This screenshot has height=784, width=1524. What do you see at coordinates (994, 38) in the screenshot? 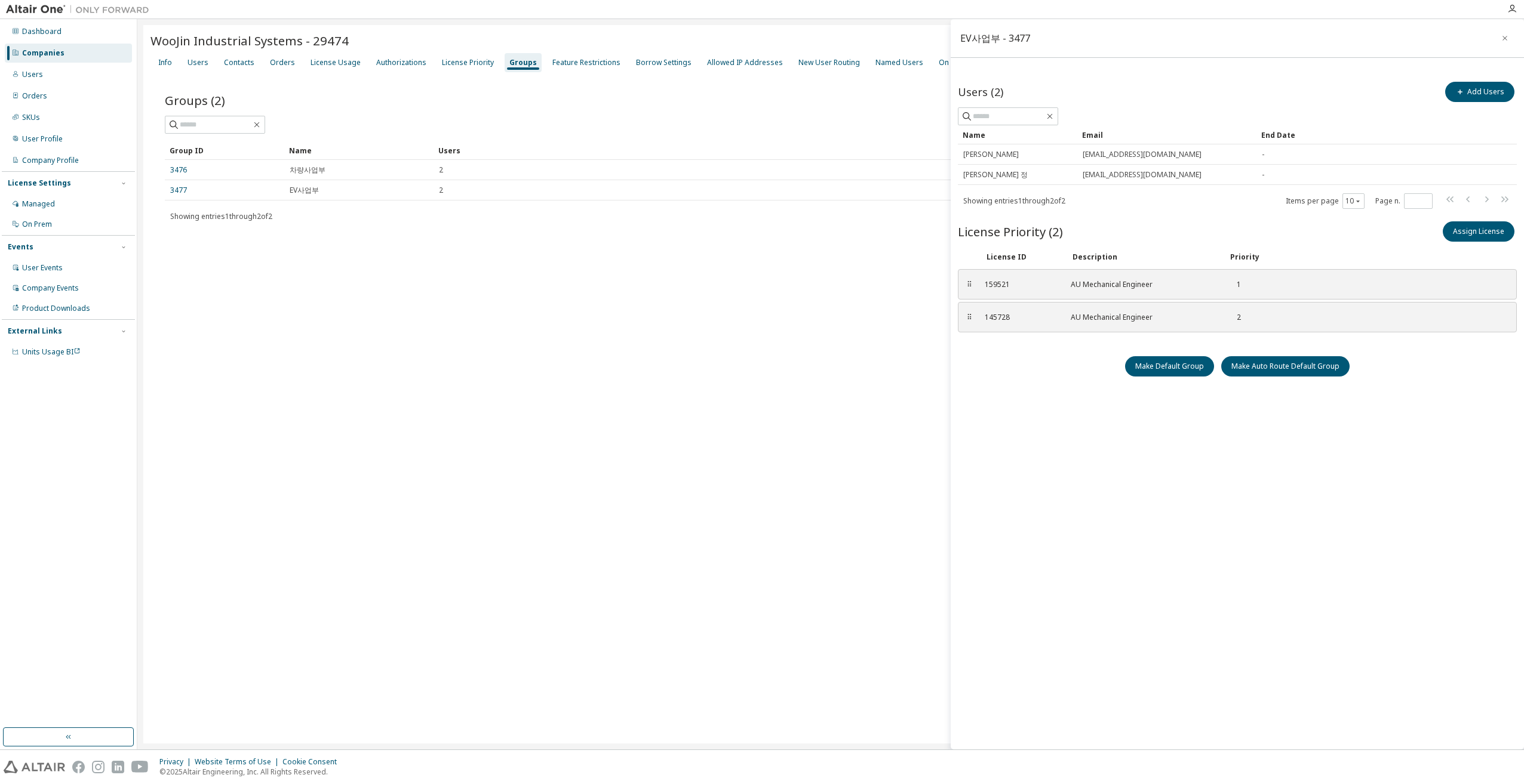
I see `div: EV사업부 - 3477` at bounding box center [994, 38].